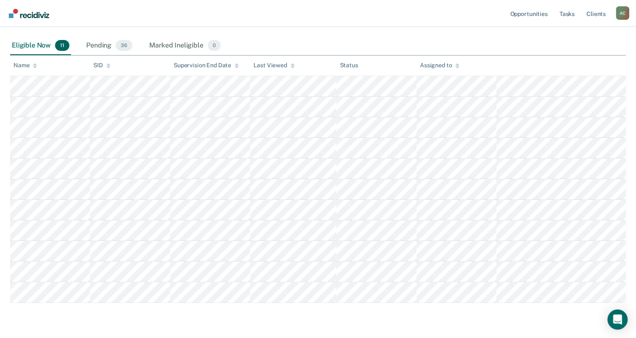  I want to click on div: Marked Ineligible0, so click(185, 46).